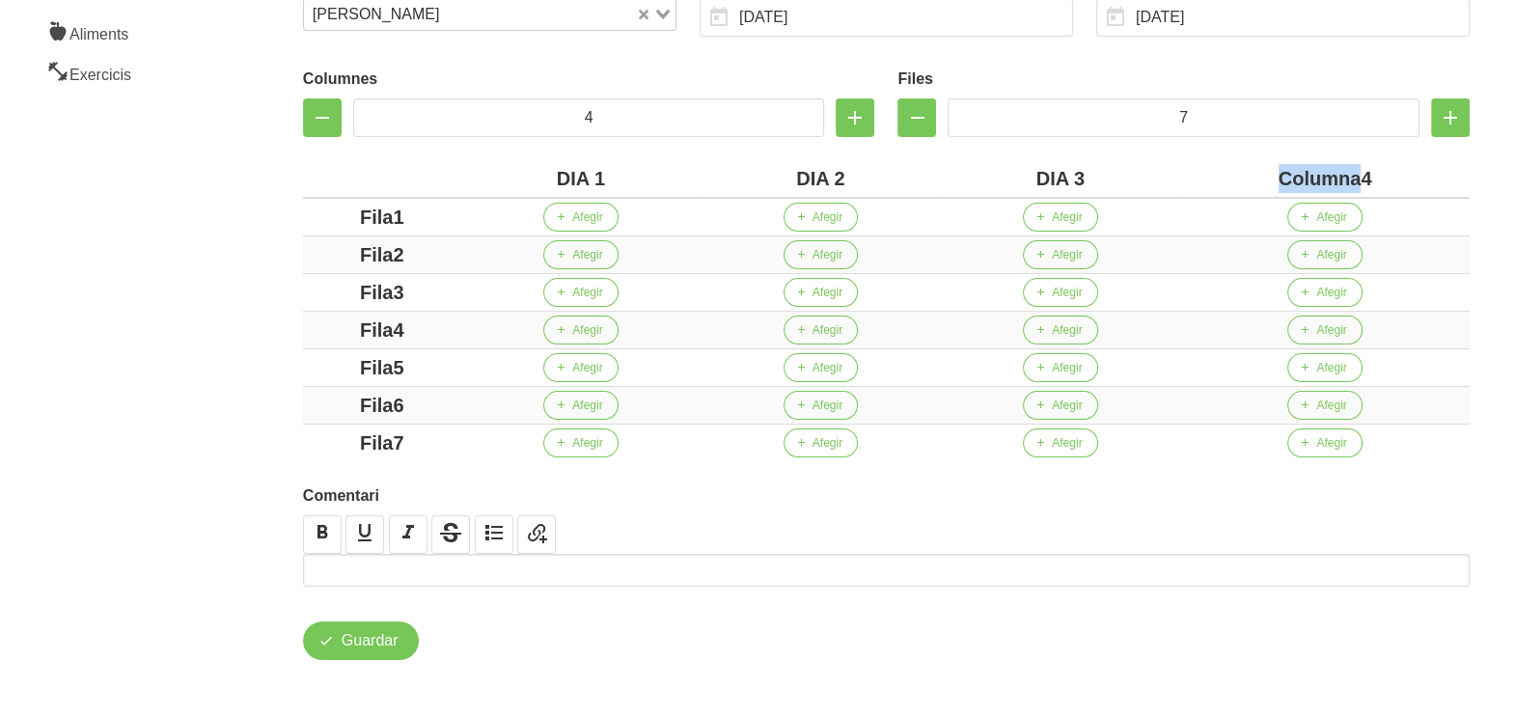  I want to click on div: DIA 2, so click(820, 179).